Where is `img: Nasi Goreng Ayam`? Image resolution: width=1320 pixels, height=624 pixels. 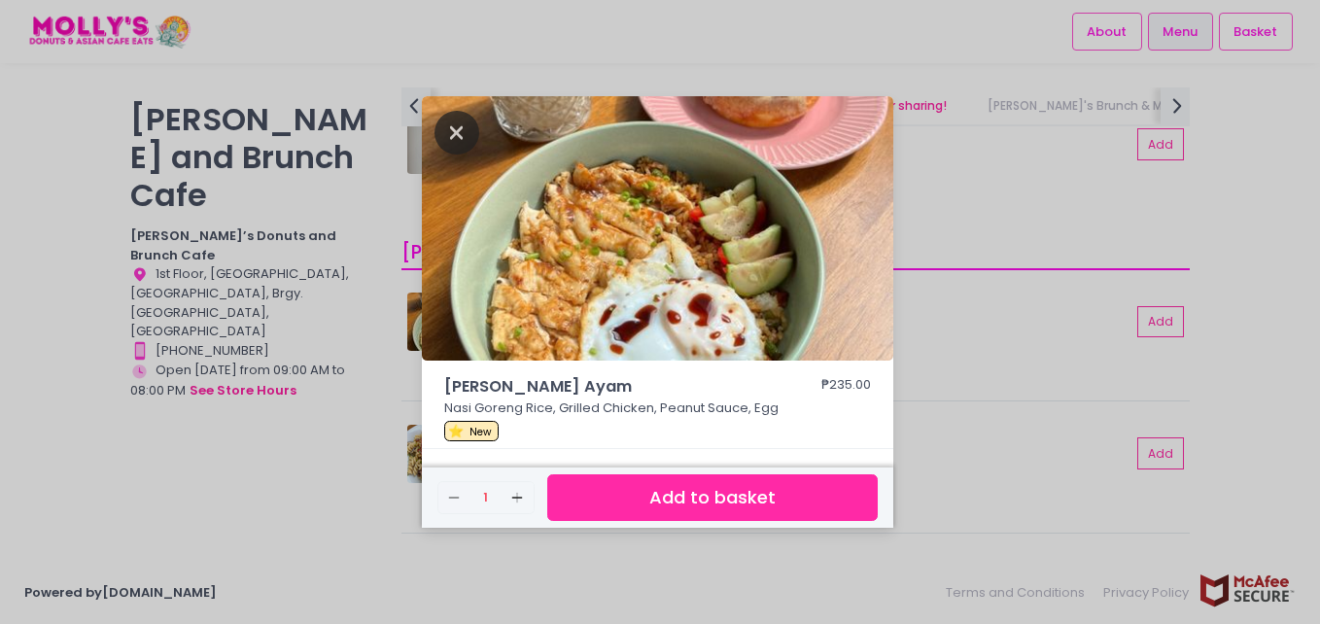
img: Nasi Goreng Ayam is located at coordinates (657, 228).